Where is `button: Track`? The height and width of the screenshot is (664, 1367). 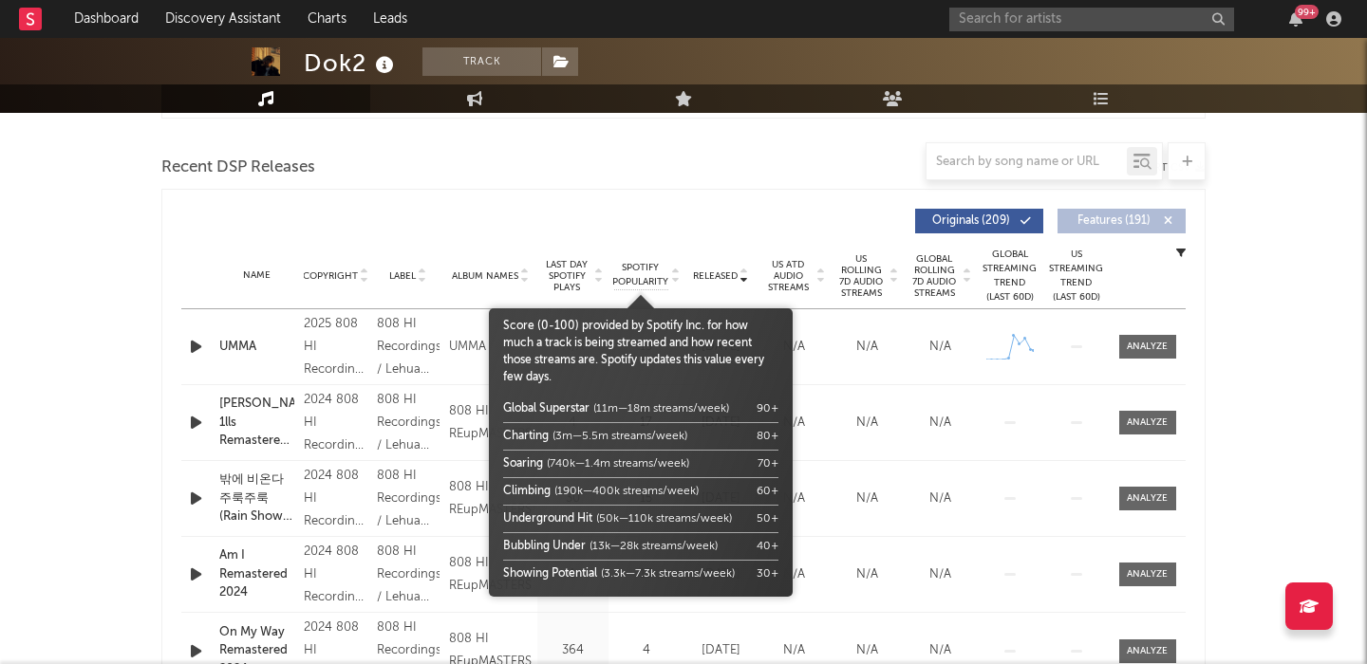
button: Track is located at coordinates (481, 62).